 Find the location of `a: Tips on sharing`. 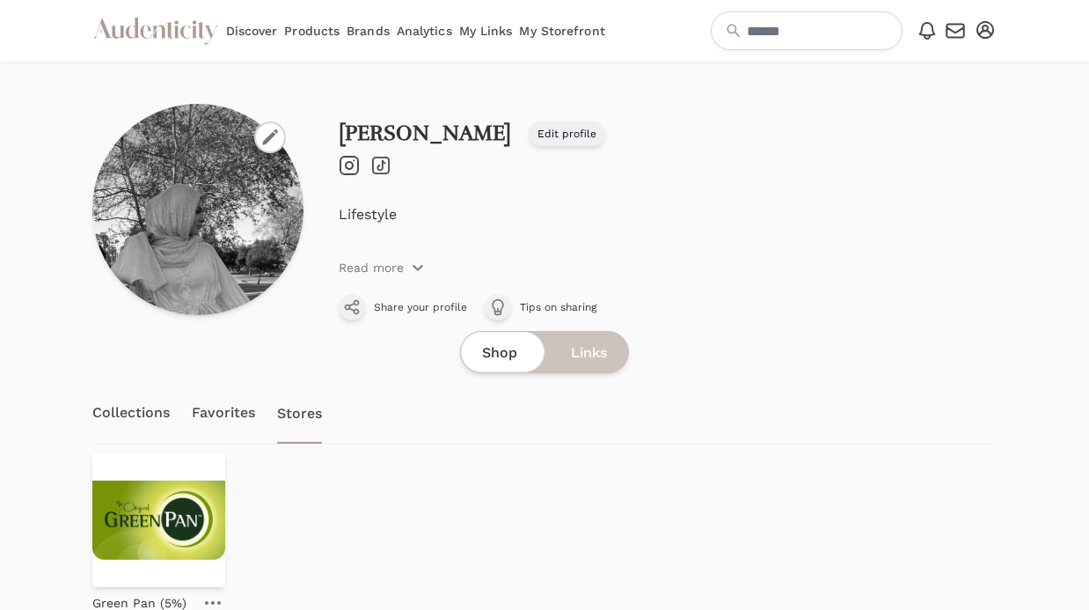

a: Tips on sharing is located at coordinates (540, 307).